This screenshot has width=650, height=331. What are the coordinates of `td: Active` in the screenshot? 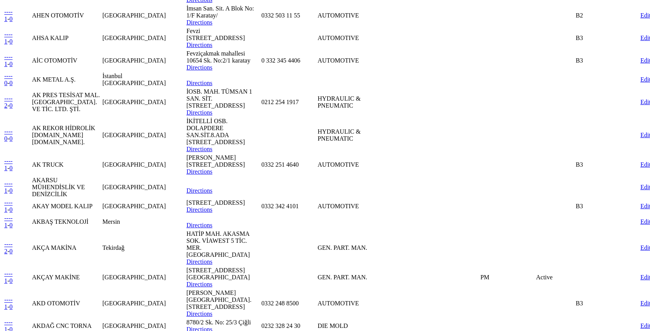 It's located at (555, 278).